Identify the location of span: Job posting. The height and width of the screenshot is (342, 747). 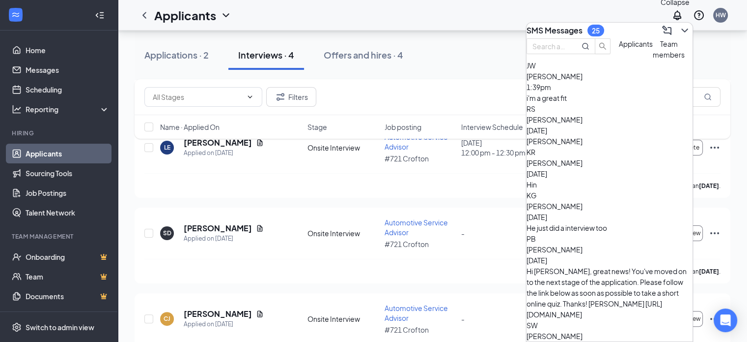
(402, 127).